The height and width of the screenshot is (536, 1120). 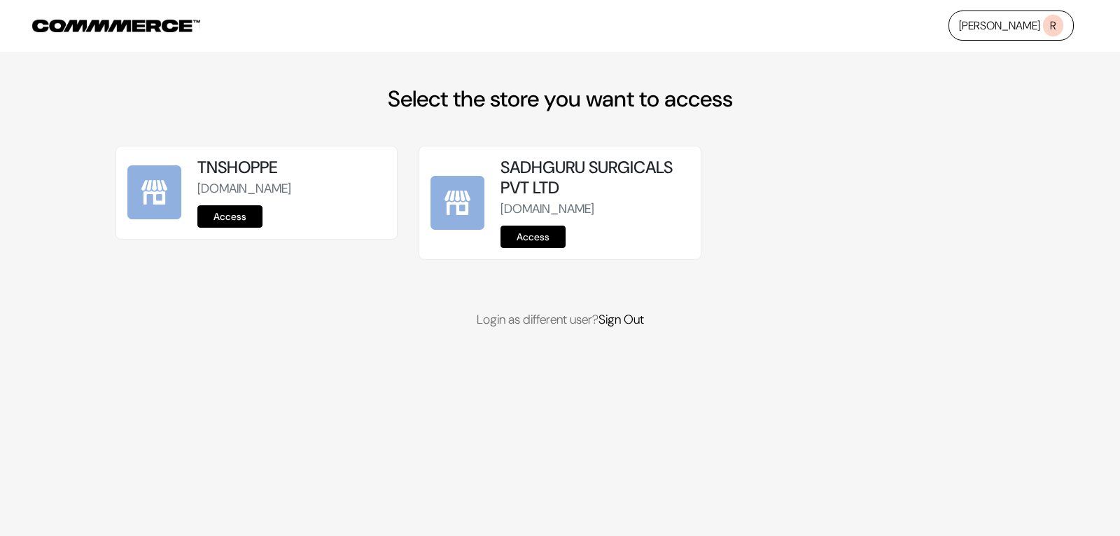 I want to click on img: SADHGURU SURGICALS PVT LTD, so click(x=457, y=202).